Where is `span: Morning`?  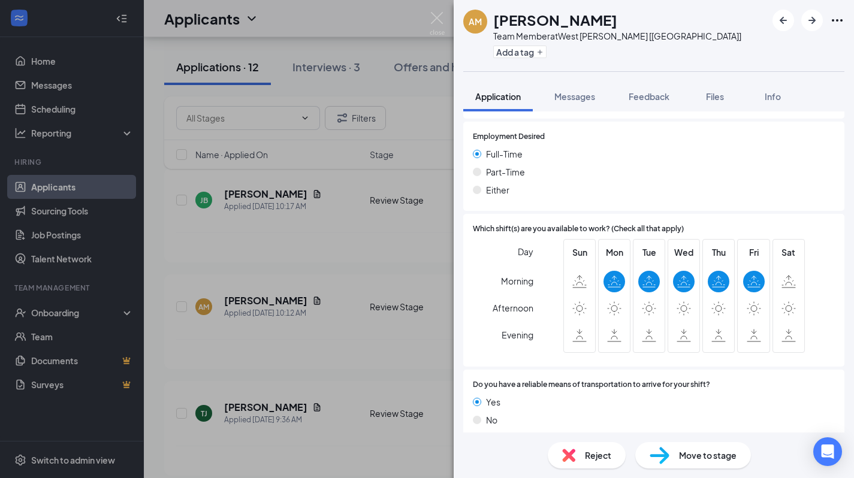
span: Morning is located at coordinates (517, 281).